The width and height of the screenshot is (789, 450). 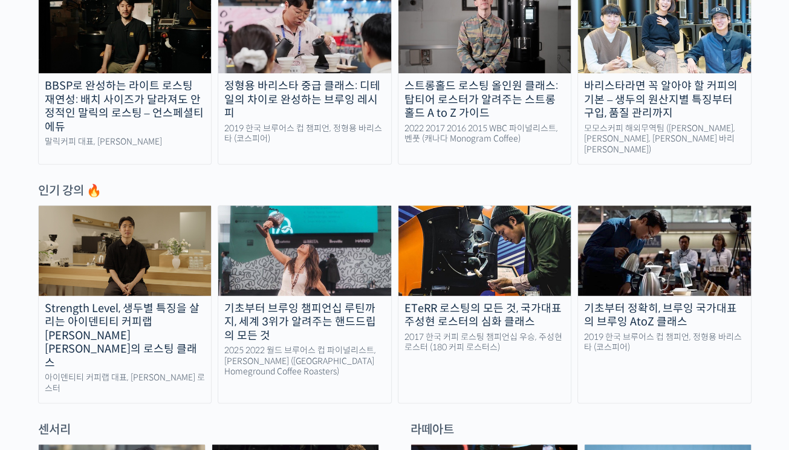 I want to click on div: 2022 2017 2016 2015 WBC 파이널리스트, 벤풋 (캐나다 Monogram Coffee), so click(x=485, y=134).